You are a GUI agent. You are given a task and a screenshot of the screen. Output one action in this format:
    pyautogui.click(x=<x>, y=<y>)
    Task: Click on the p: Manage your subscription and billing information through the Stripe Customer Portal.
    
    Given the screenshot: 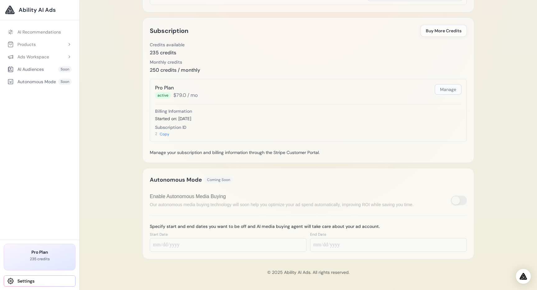 What is the action you would take?
    pyautogui.click(x=308, y=153)
    